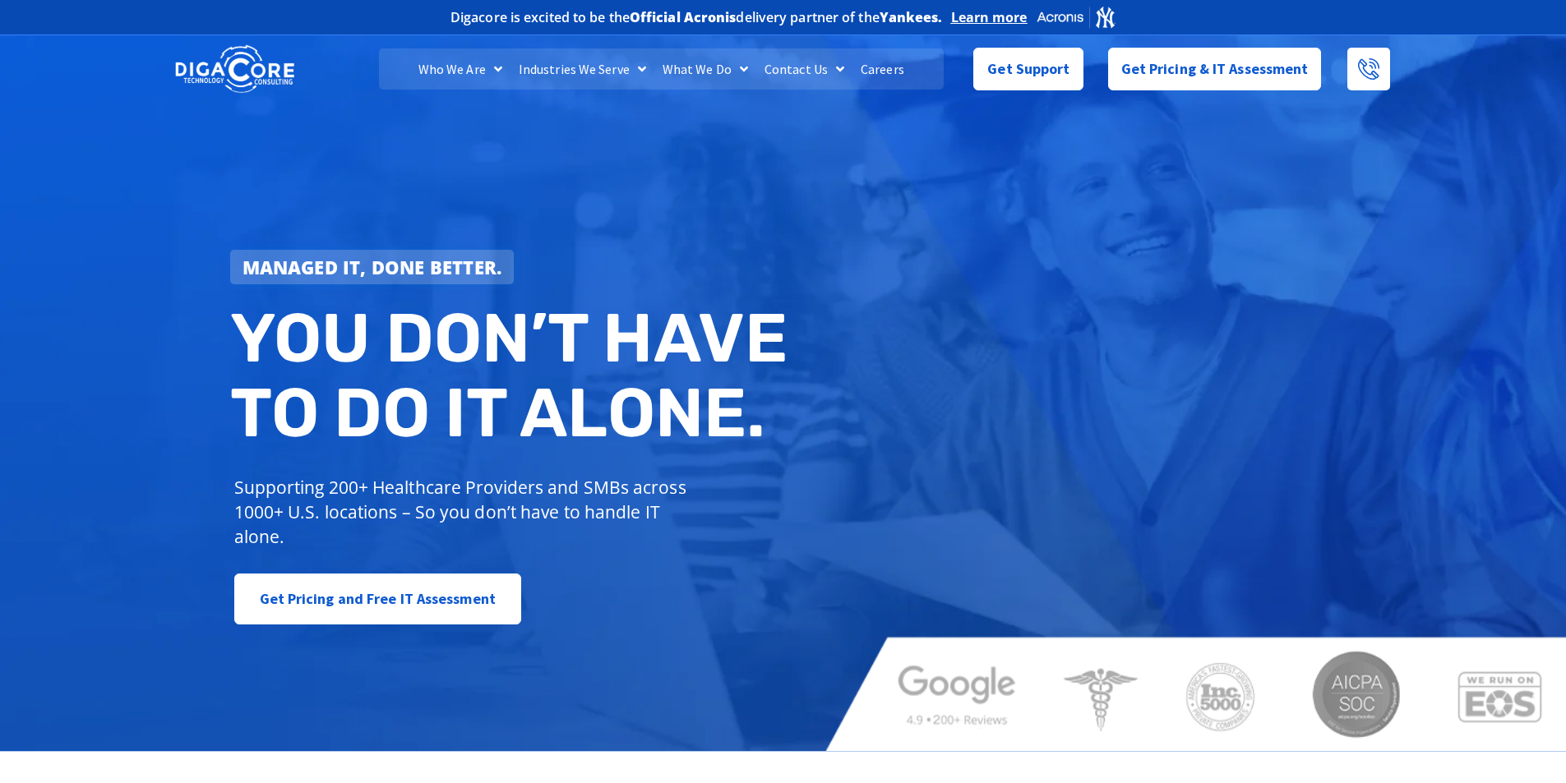 The image size is (1566, 783). Describe the element at coordinates (989, 17) in the screenshot. I see `a: Learn more` at that location.